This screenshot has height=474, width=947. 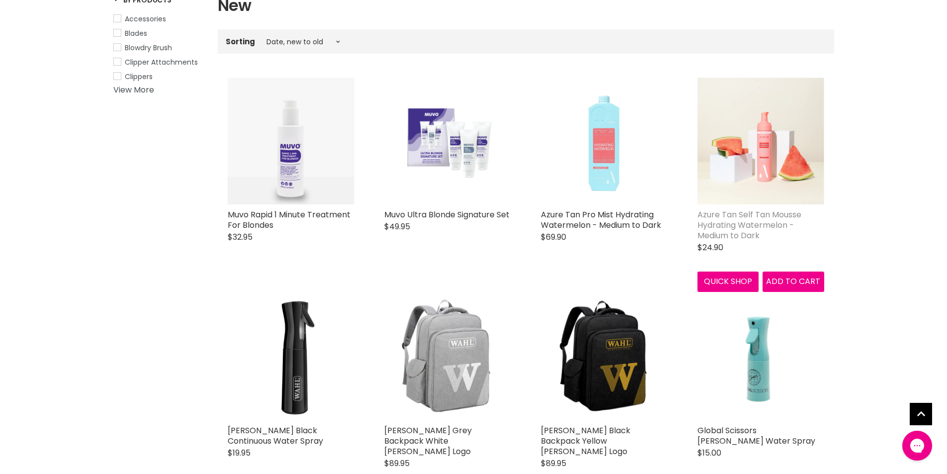 I want to click on img: Wahl Grey Backpack White Wahl Logo, so click(x=448, y=357).